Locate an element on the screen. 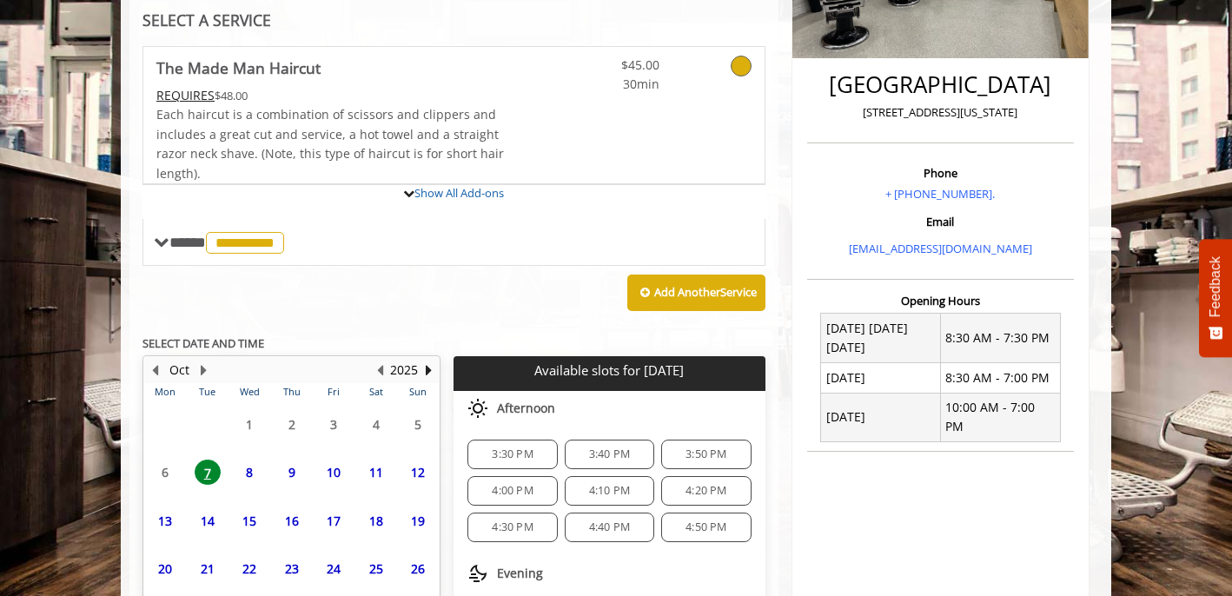 Image resolution: width=1232 pixels, height=596 pixels. th: Mon is located at coordinates (165, 392).